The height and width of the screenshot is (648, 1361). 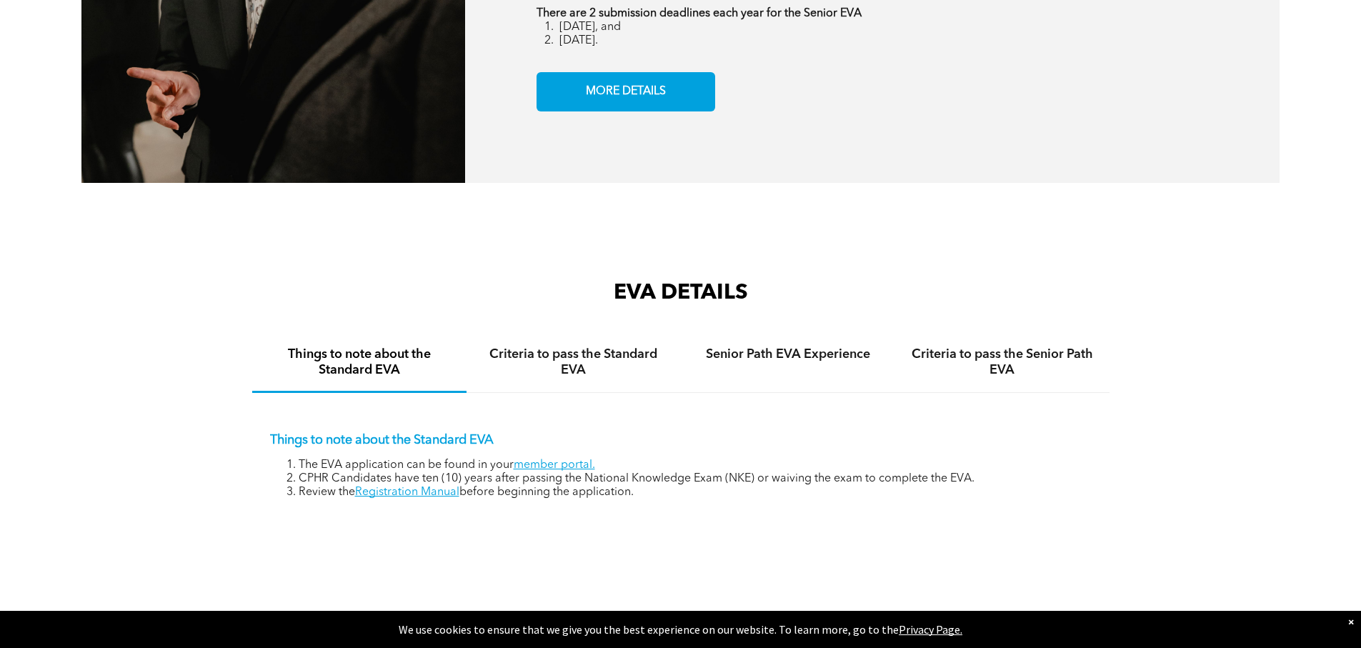 What do you see at coordinates (407, 492) in the screenshot?
I see `a: Registration Manual` at bounding box center [407, 492].